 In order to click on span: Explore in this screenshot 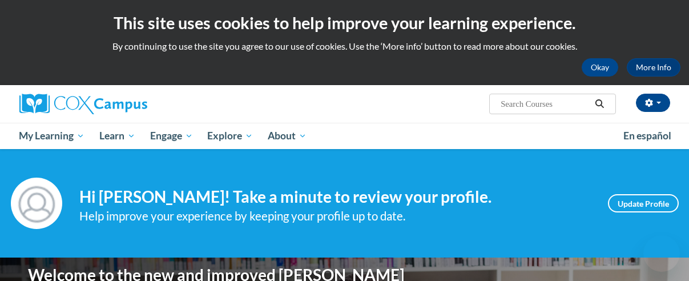, I will do `click(230, 136)`.